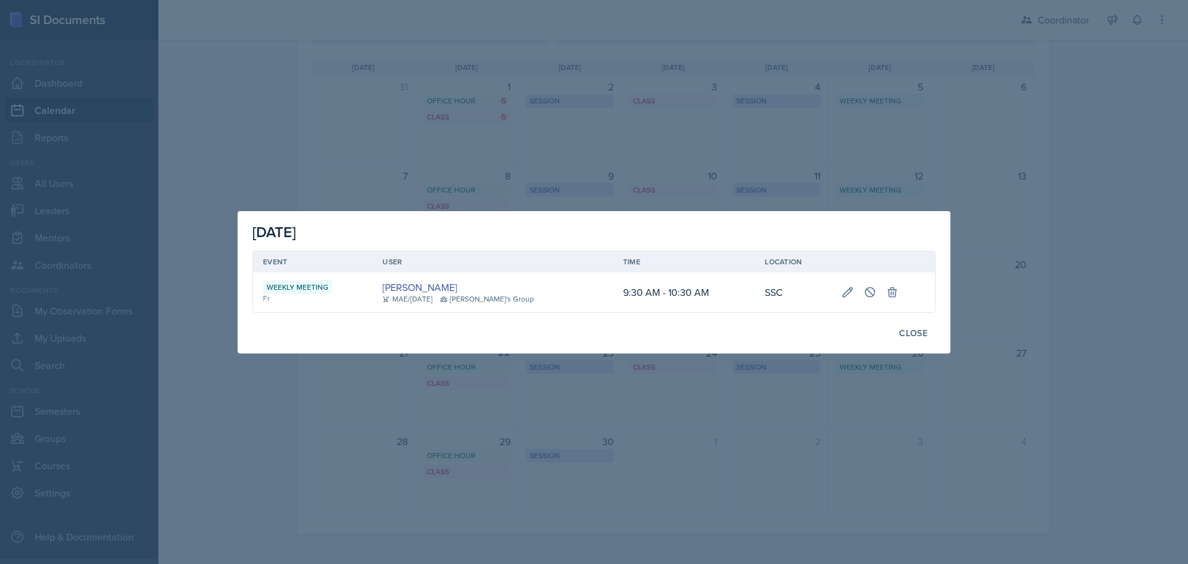 The width and height of the screenshot is (1188, 564). Describe the element at coordinates (685, 292) in the screenshot. I see `td: 9:30 AM - 10:30 AM` at that location.